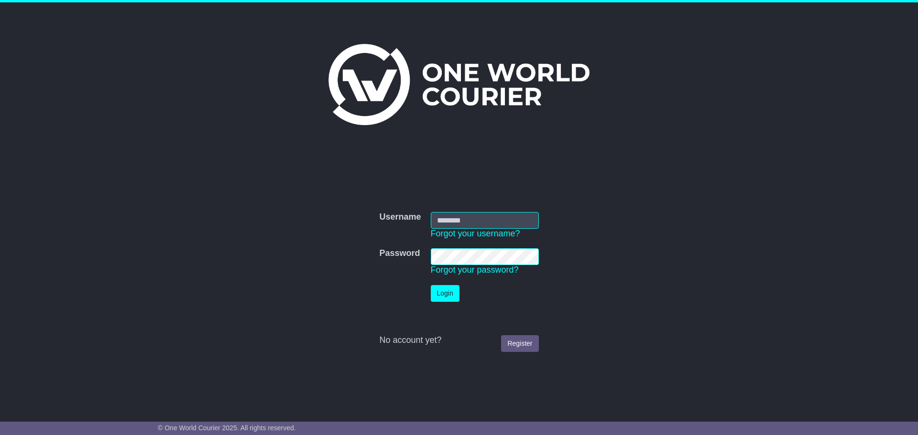 This screenshot has height=435, width=918. I want to click on a: Forgot your username?, so click(475, 234).